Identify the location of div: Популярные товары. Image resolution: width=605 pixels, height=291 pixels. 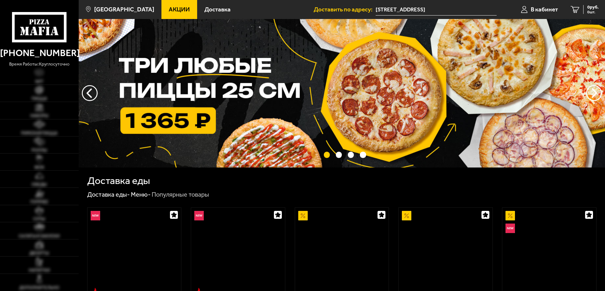
(181, 194).